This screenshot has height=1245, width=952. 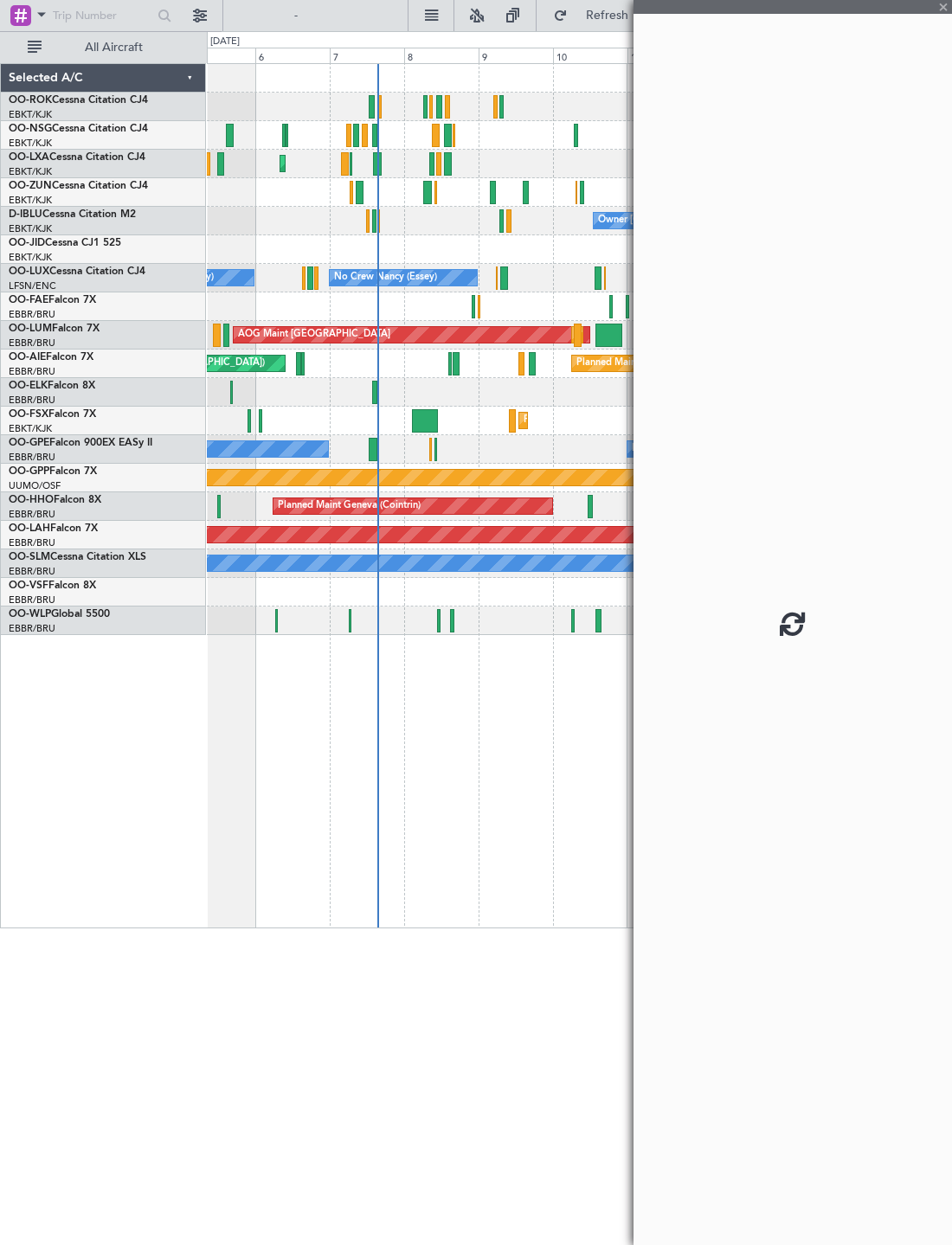 I want to click on a: OO-LUXCessna Citation CJ4, so click(x=77, y=272).